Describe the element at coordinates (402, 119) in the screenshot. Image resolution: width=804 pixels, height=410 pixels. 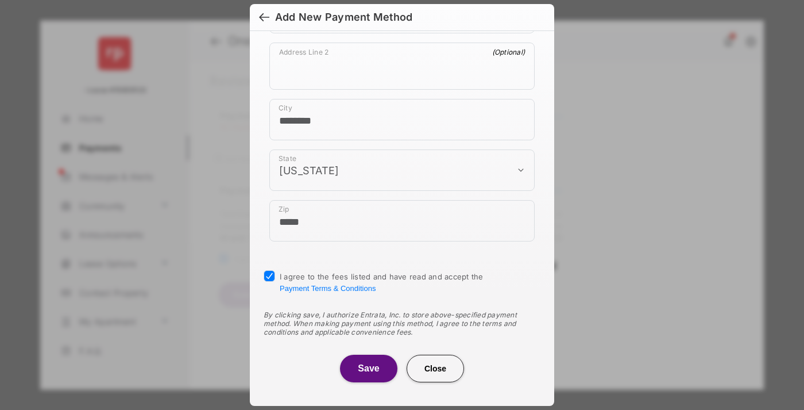
I see `div: payment_method_screening[postal_addresses][locality]` at that location.